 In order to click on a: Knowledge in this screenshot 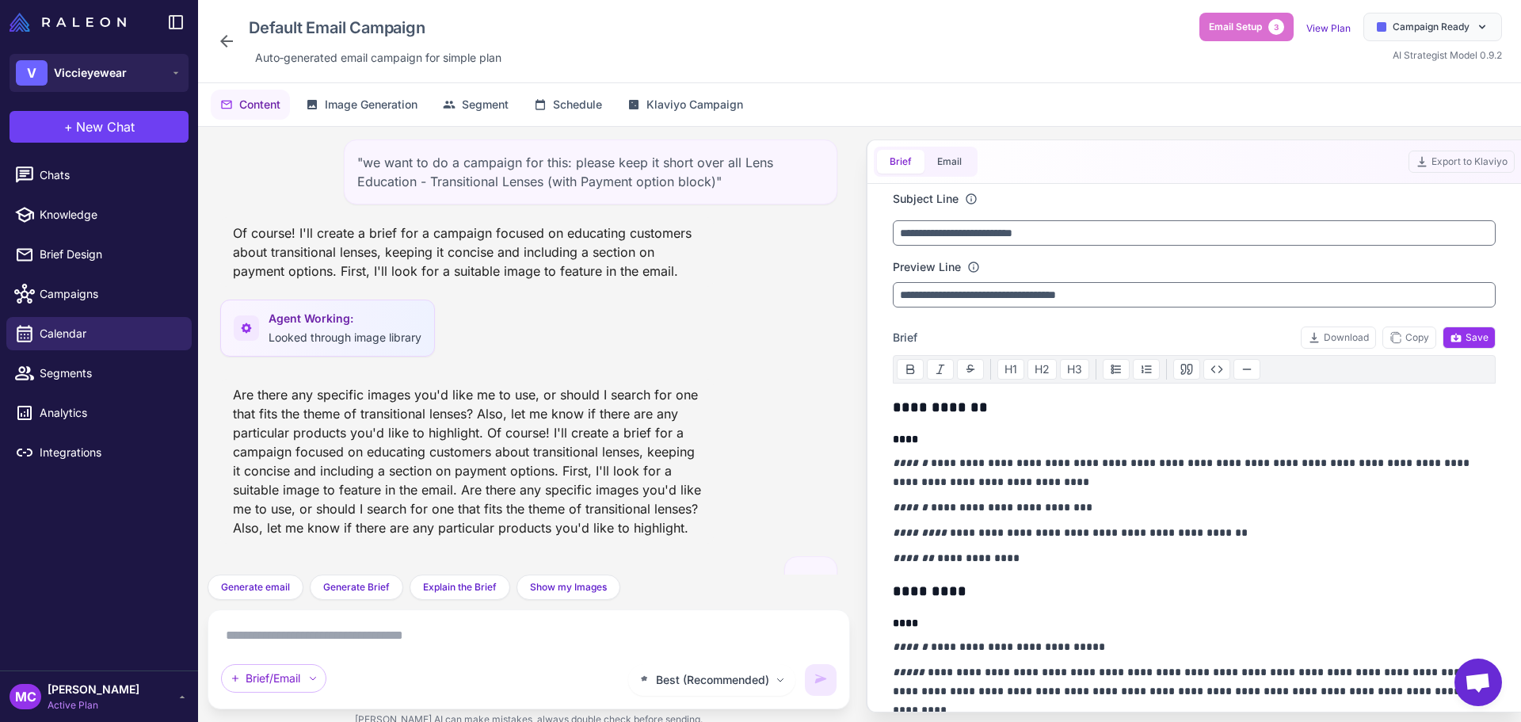, I will do `click(99, 215)`.